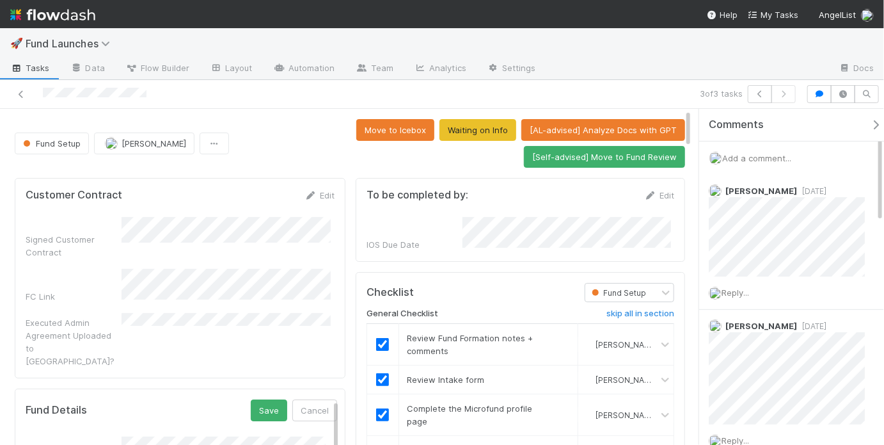 This screenshot has width=884, height=445. What do you see at coordinates (52, 15) in the screenshot?
I see `img: logo-inverted-e16ddd16eac7371096b0.svg` at bounding box center [52, 15].